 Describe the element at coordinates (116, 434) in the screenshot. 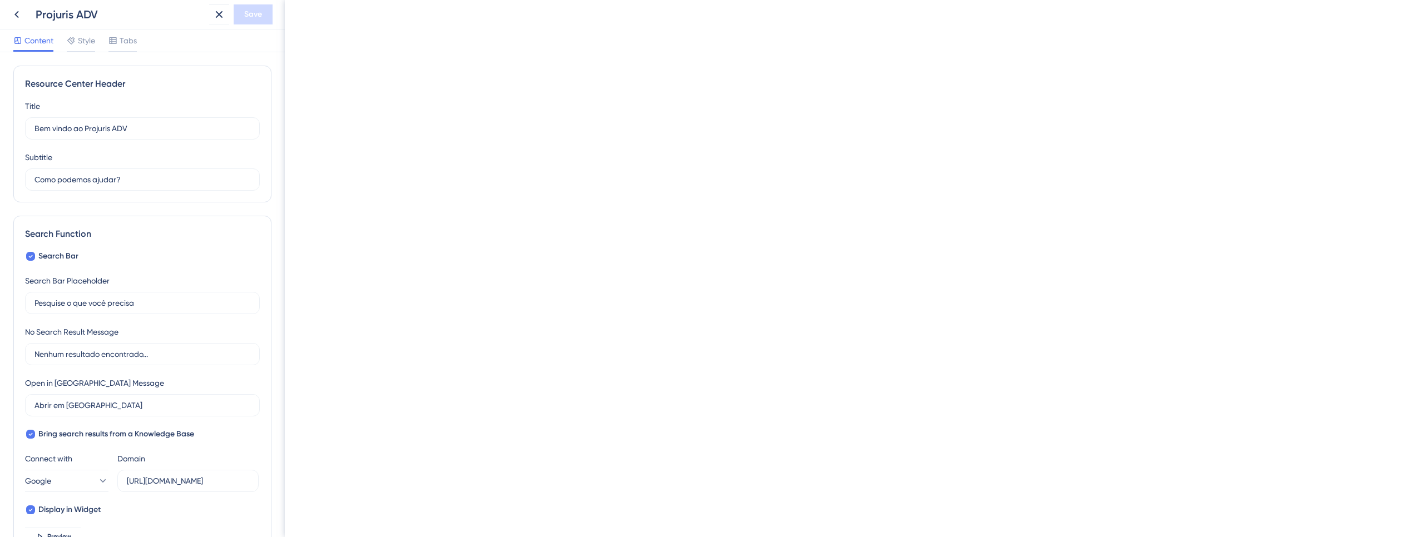

I see `span: Bring search results from a Knowledge Base` at that location.